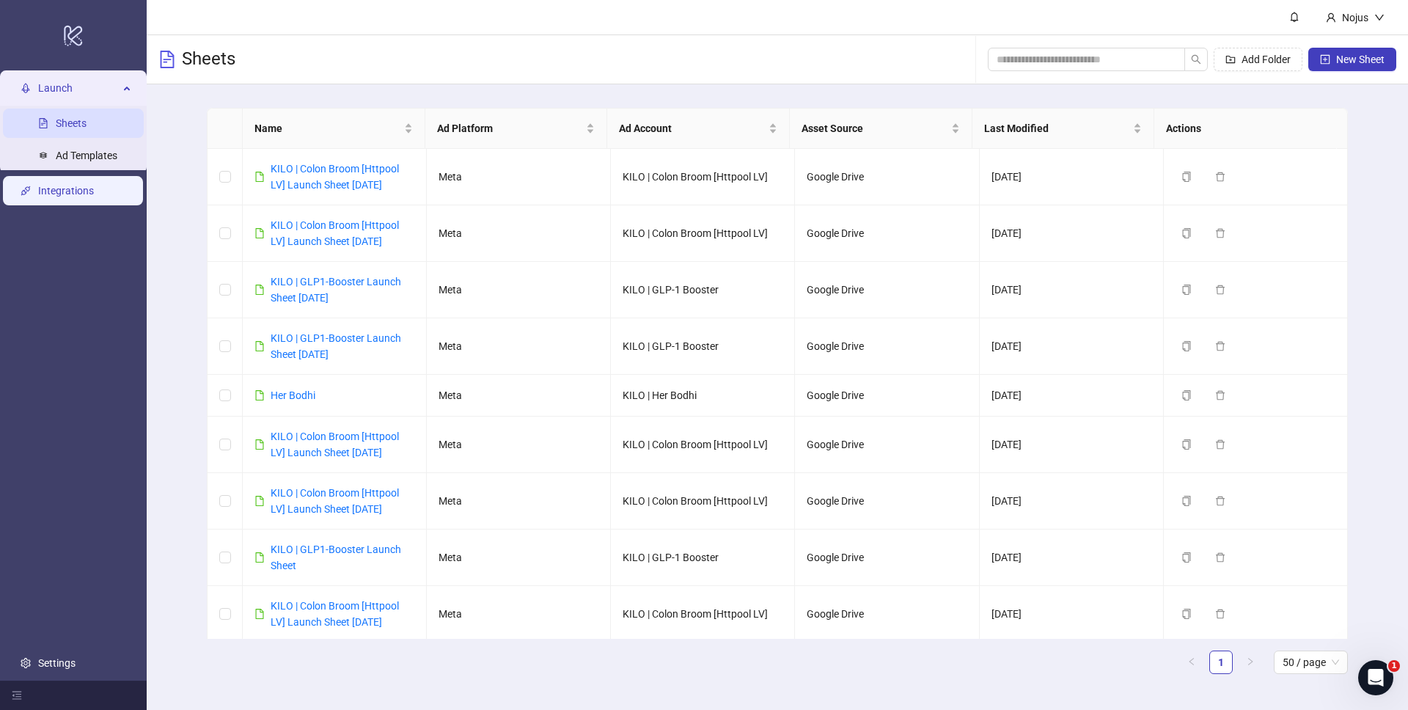 The width and height of the screenshot is (1408, 710). What do you see at coordinates (71, 123) in the screenshot?
I see `a: Sheets` at bounding box center [71, 123].